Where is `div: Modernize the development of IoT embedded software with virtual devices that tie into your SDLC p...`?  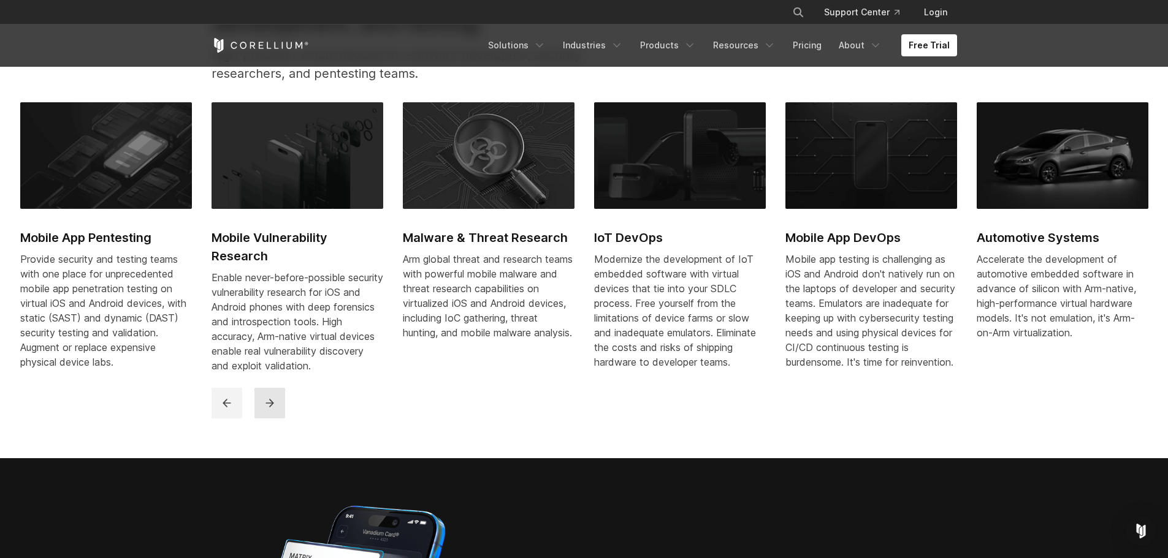 div: Modernize the development of IoT embedded software with virtual devices that tie into your SDLC p... is located at coordinates (680, 311).